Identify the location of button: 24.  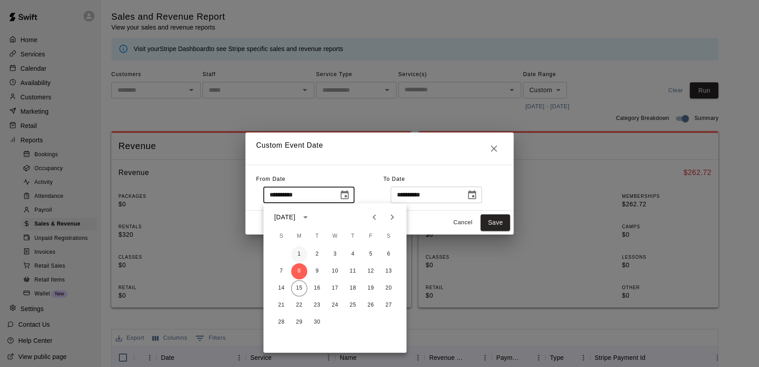
(335, 305).